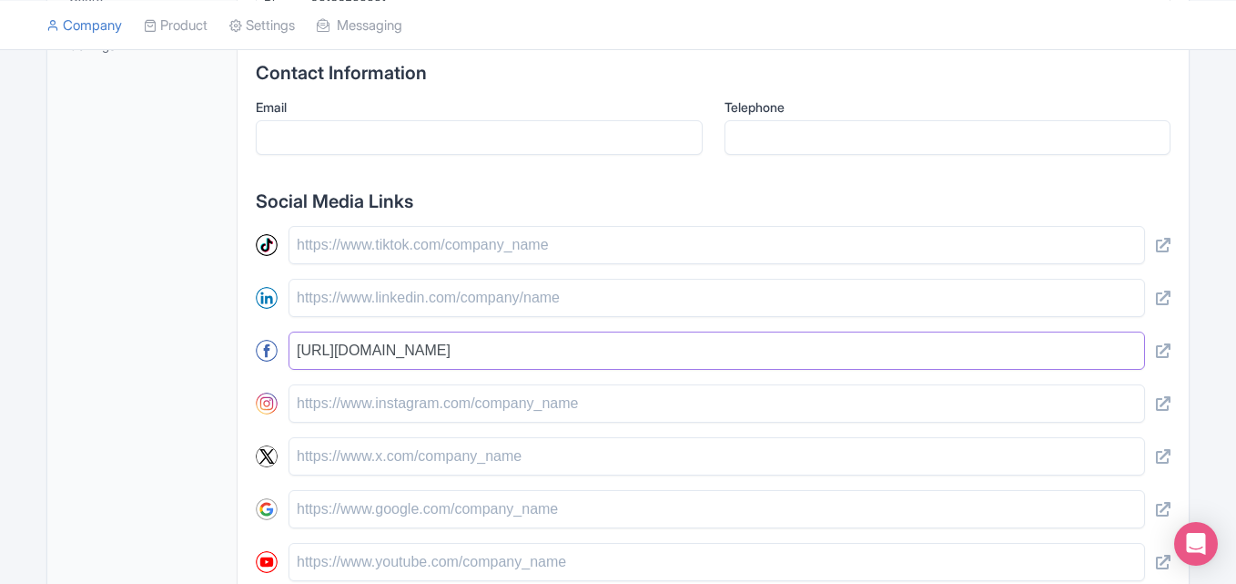 The width and height of the screenshot is (1236, 584). What do you see at coordinates (716, 509) in the screenshot?
I see `input: https://www.google.com/company_name` at bounding box center [716, 509].